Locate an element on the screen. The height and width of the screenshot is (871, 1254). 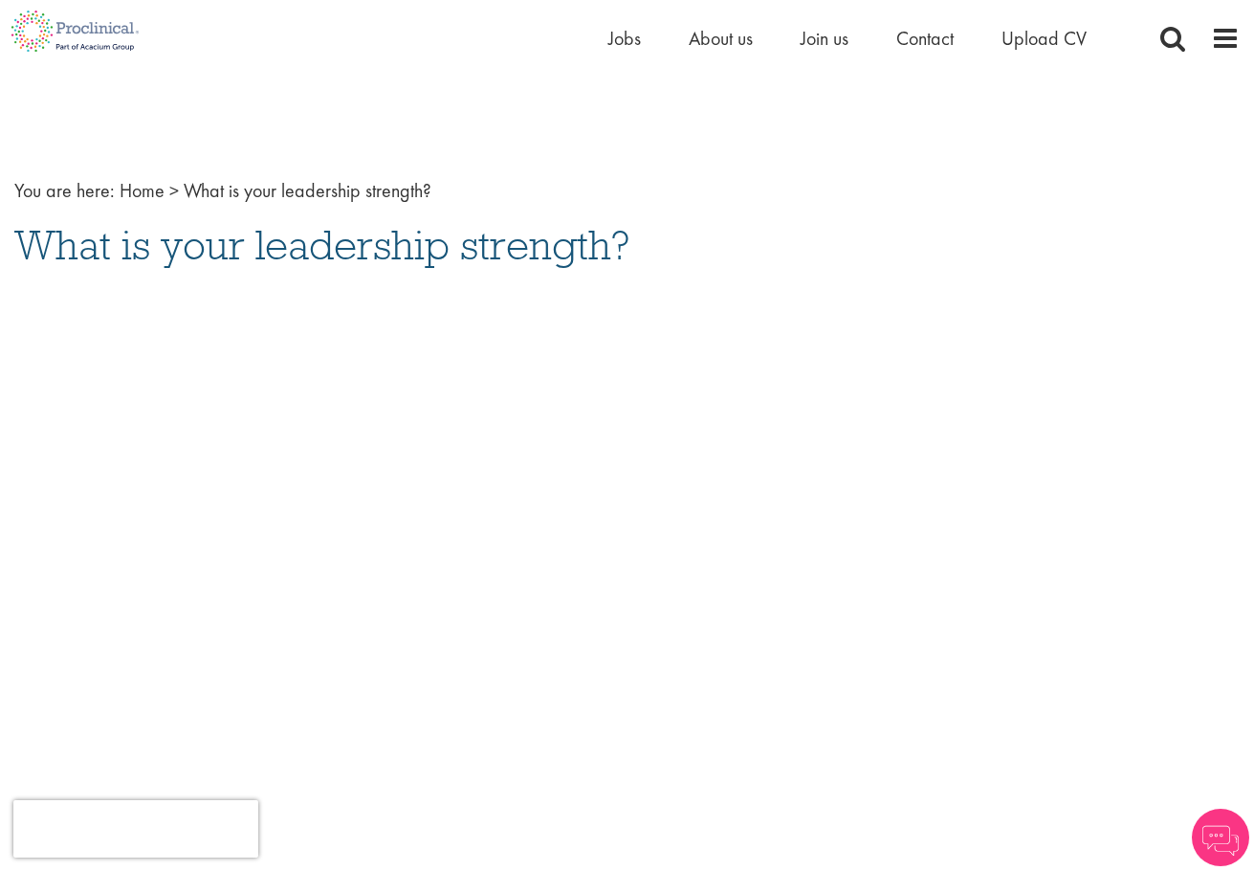
a: Join us is located at coordinates (825, 38).